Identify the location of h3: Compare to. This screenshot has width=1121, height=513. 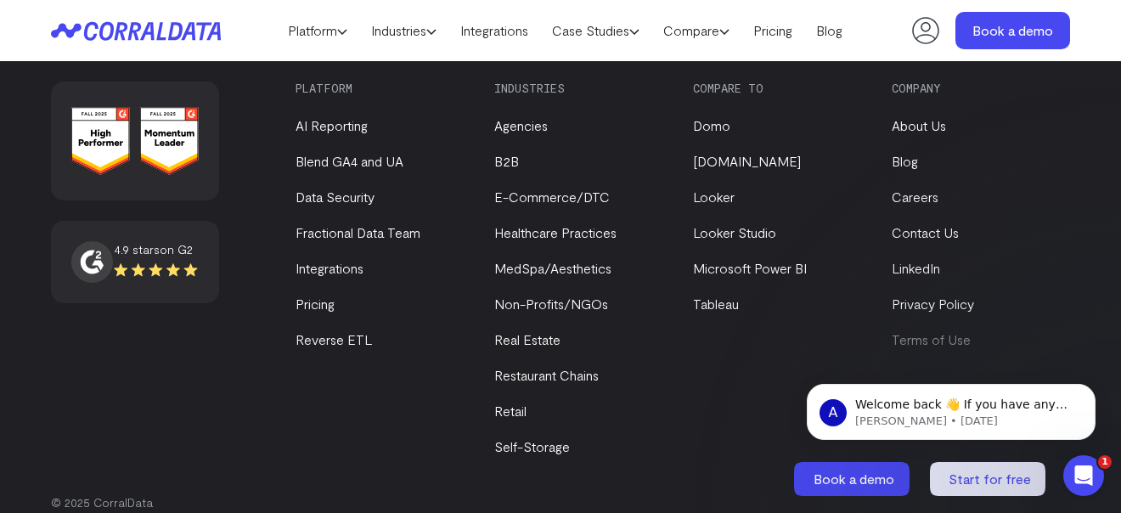
(778, 88).